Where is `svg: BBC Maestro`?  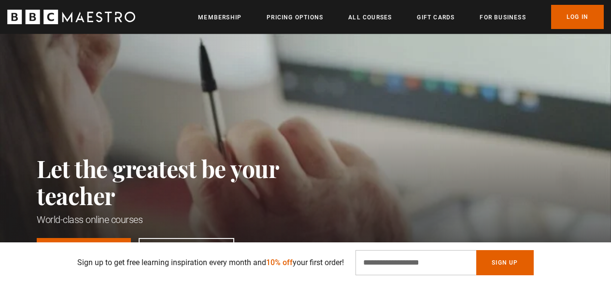 svg: BBC Maestro is located at coordinates (71, 17).